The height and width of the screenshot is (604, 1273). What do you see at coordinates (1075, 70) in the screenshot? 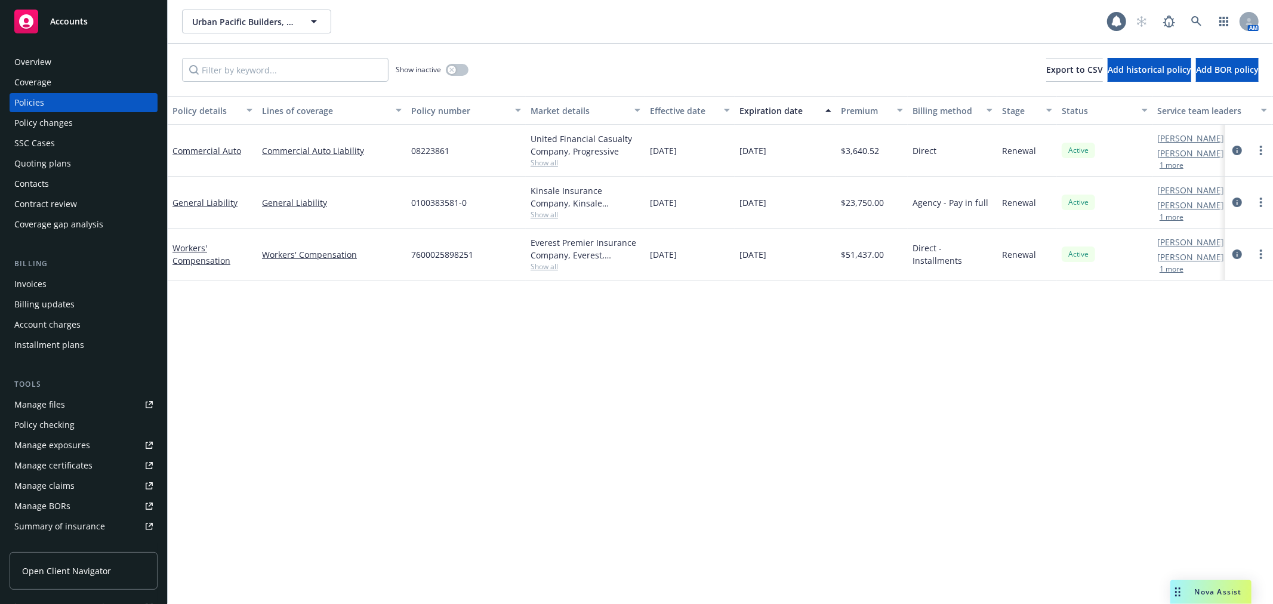
I see `button: Export to CSV` at bounding box center [1075, 70].